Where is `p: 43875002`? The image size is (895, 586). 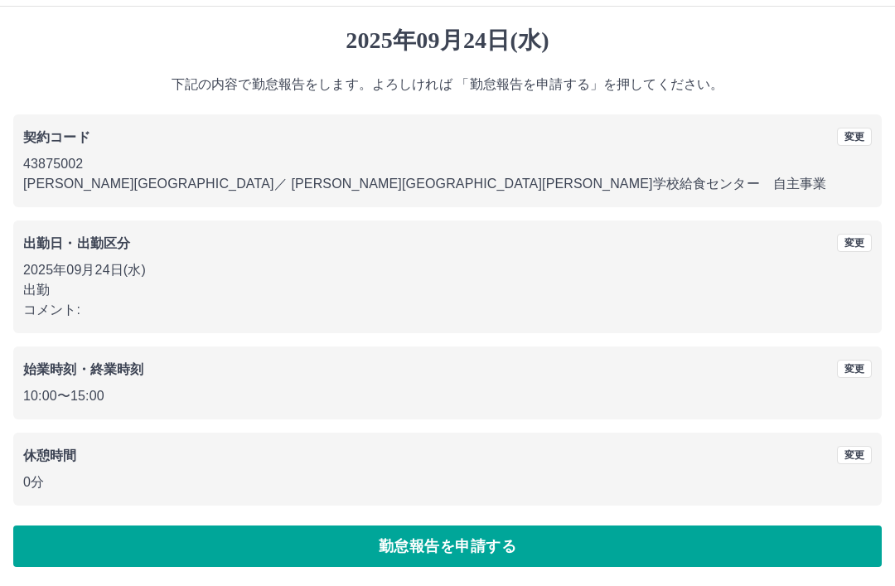
p: 43875002 is located at coordinates (447, 164).